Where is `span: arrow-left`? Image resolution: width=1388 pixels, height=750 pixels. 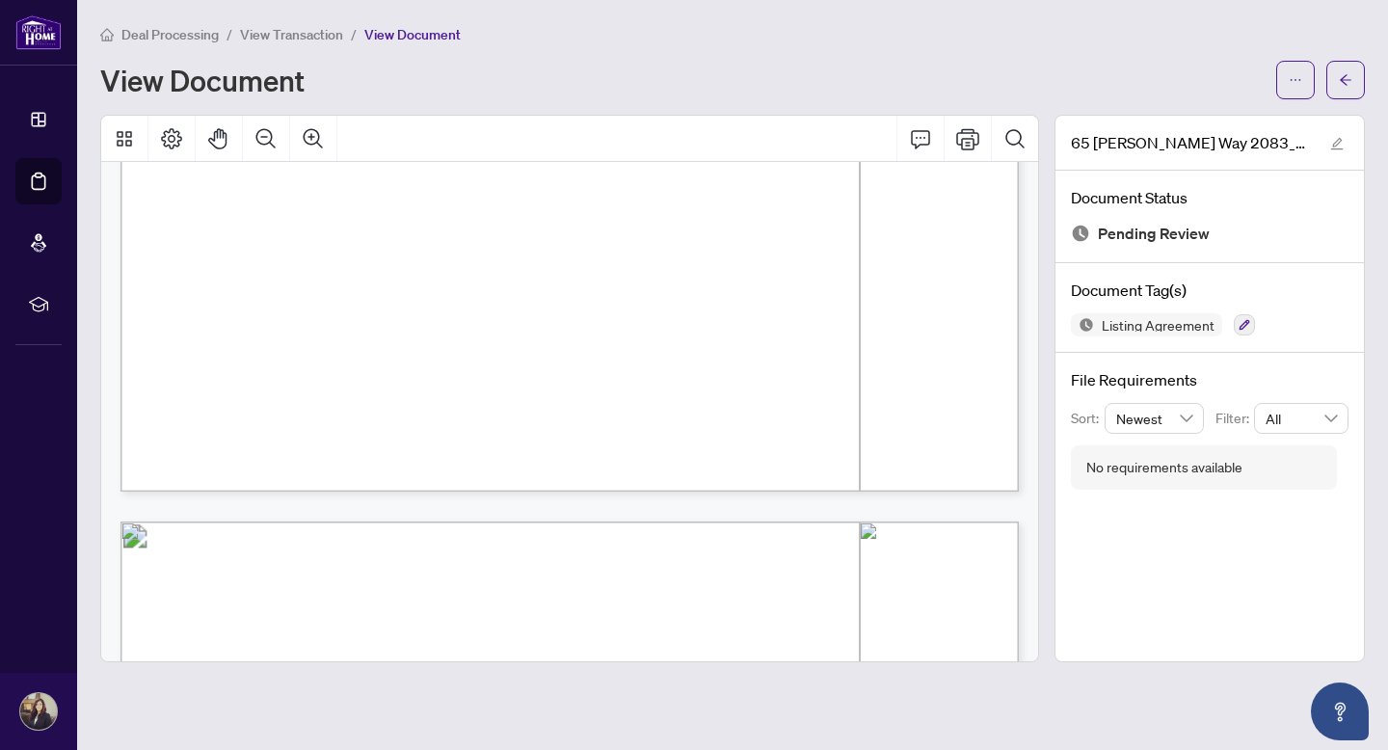
span: arrow-left is located at coordinates (1345, 80).